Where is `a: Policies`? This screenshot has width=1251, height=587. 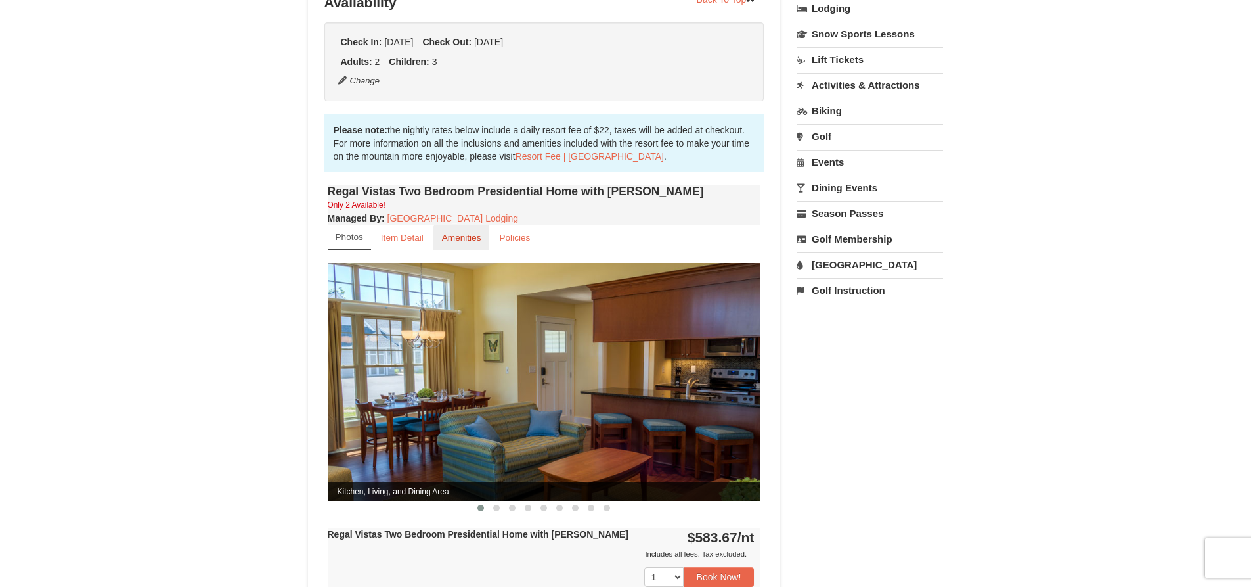
a: Policies is located at coordinates (514, 237).